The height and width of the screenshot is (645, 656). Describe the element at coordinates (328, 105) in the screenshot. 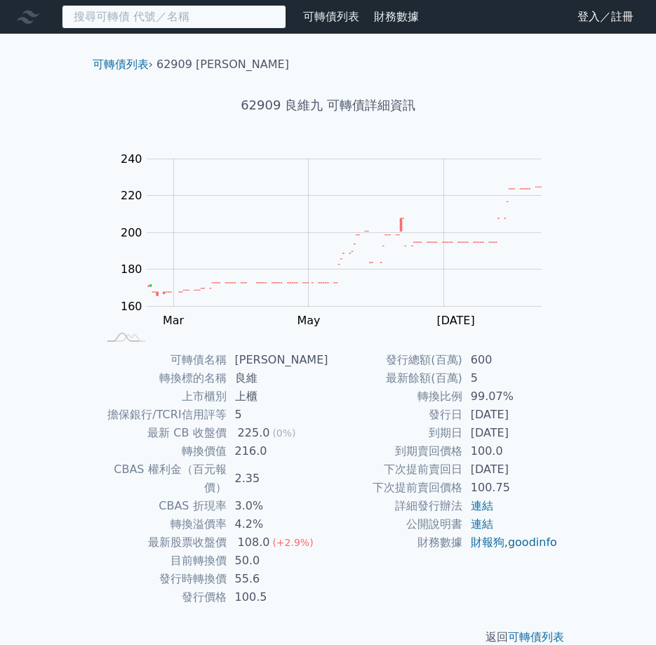

I see `h1: 62909 良維九 可轉債詳細資訊` at that location.